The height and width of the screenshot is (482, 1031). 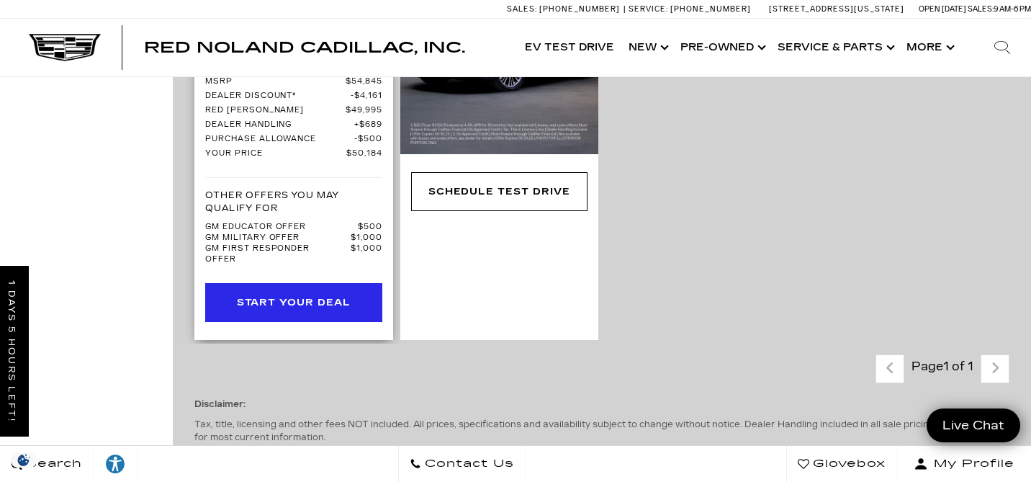 What do you see at coordinates (363, 81) in the screenshot?
I see `span: $54,845` at bounding box center [363, 81].